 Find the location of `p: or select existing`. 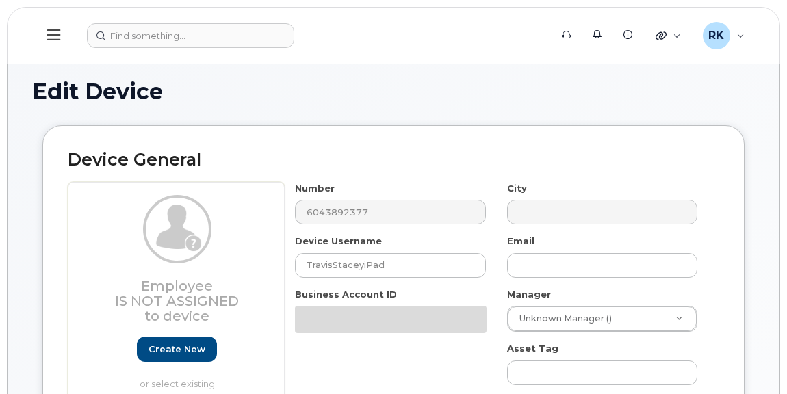

p: or select existing is located at coordinates (177, 384).